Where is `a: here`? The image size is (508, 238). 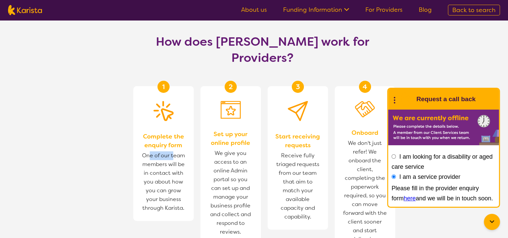 a: here is located at coordinates (410, 198).